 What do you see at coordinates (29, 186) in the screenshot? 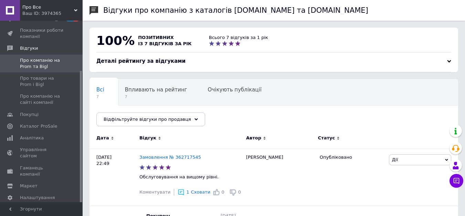
I see `span: Маркет` at bounding box center [29, 186].